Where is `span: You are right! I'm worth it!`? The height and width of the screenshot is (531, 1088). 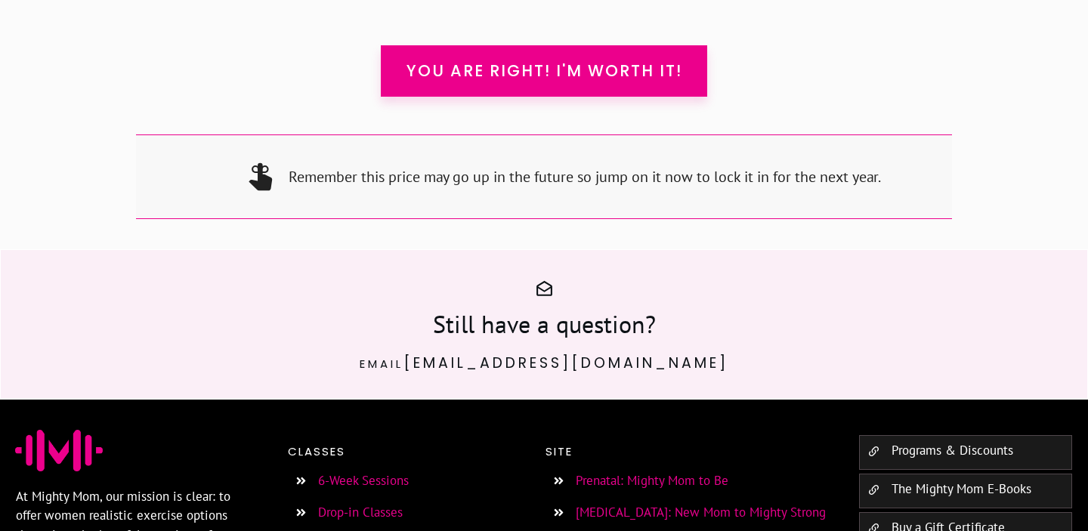
span: You are right! I'm worth it! is located at coordinates (544, 71).